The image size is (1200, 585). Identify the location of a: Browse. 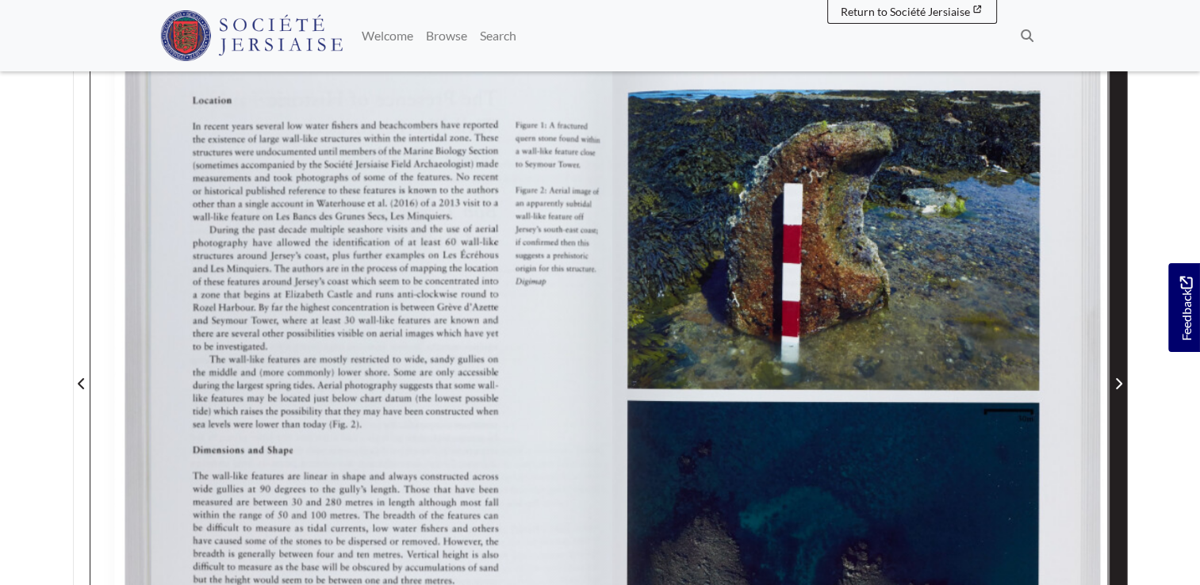
(446, 36).